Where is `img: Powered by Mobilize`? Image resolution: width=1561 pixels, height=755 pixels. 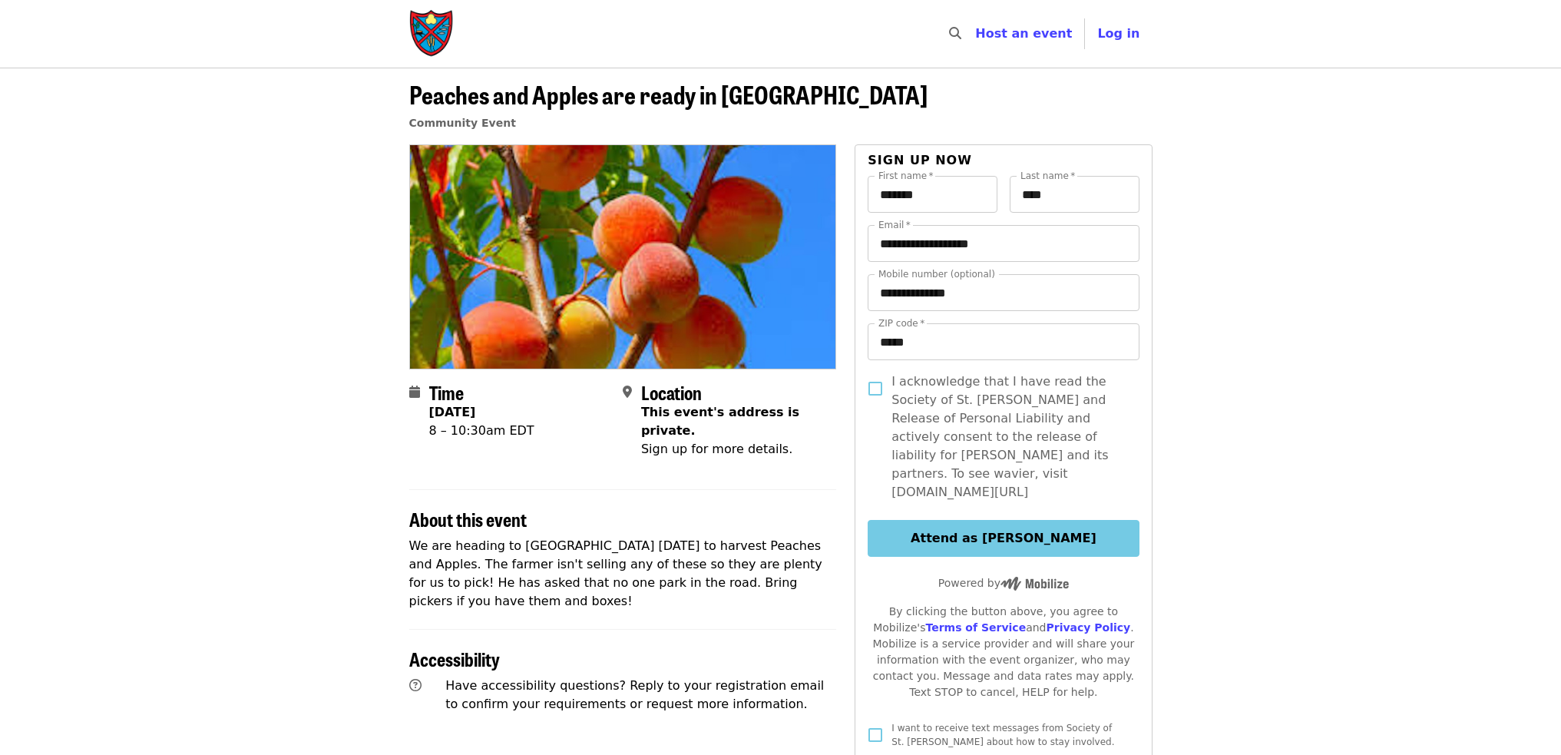 img: Powered by Mobilize is located at coordinates (1035, 584).